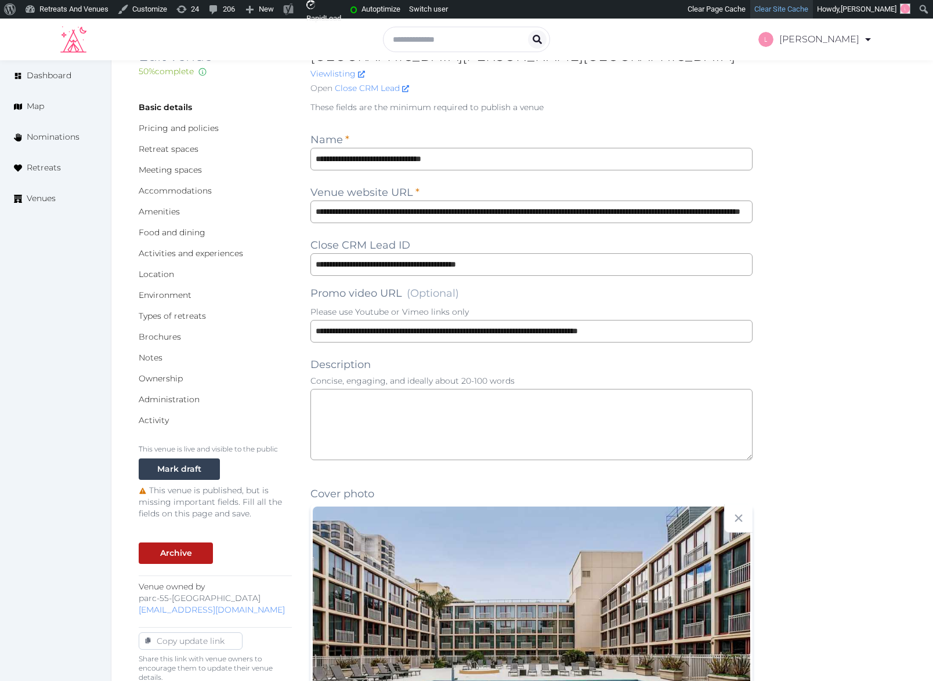 Image resolution: width=933 pixels, height=681 pixels. What do you see at coordinates (531, 107) in the screenshot?
I see `p: These fields are the minimum required to publish a venue` at bounding box center [531, 107].